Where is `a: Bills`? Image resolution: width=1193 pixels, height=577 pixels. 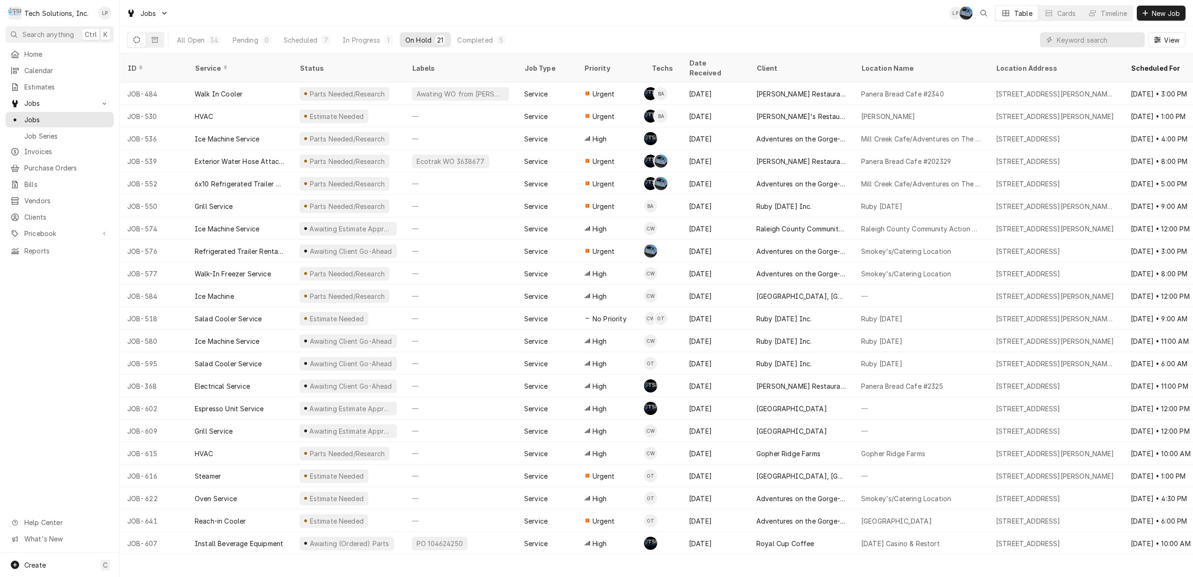 a: Bills is located at coordinates (59, 184).